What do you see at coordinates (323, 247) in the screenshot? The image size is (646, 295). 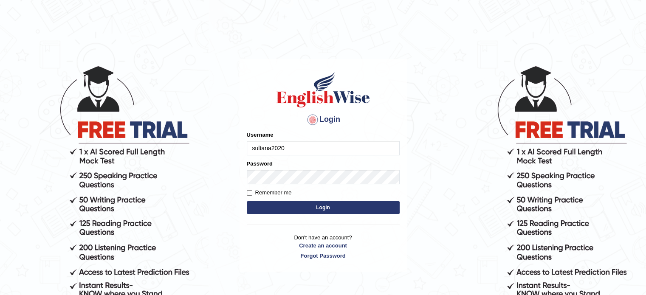 I see `p: Don't have an account?` at bounding box center [323, 247].